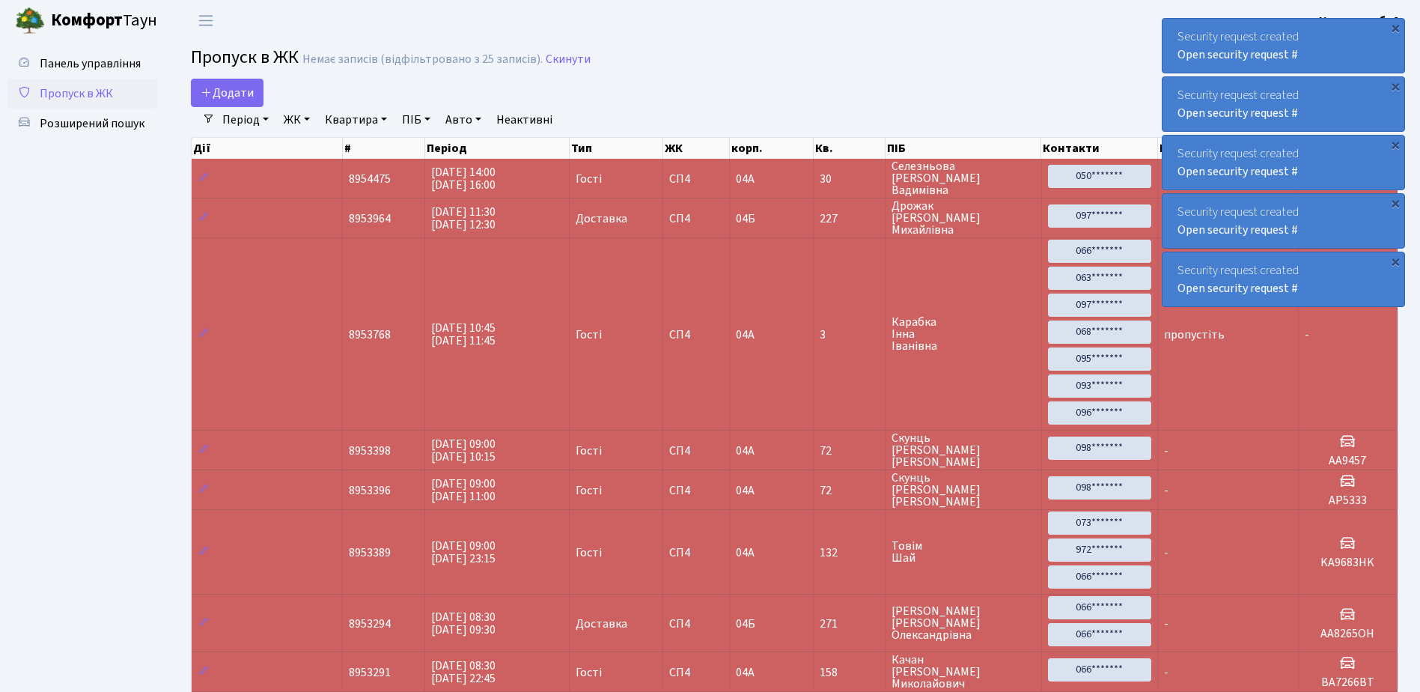 Image resolution: width=1420 pixels, height=692 pixels. I want to click on a: Пропуск в ЖК, so click(82, 94).